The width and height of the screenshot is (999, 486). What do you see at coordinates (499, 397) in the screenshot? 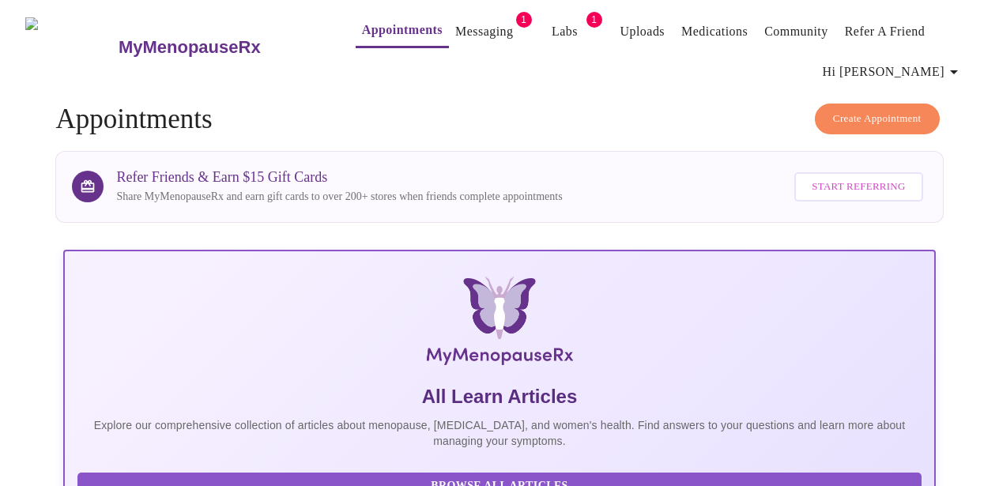
I see `h5: All Learn Articles` at bounding box center [499, 397].